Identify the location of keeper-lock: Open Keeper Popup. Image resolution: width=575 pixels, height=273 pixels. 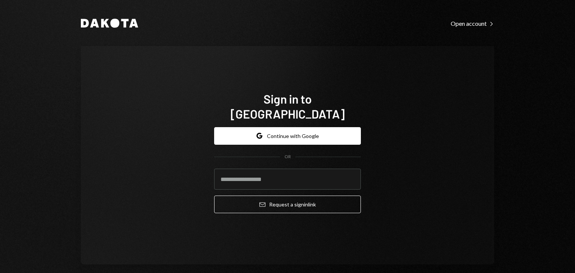
(350, 179).